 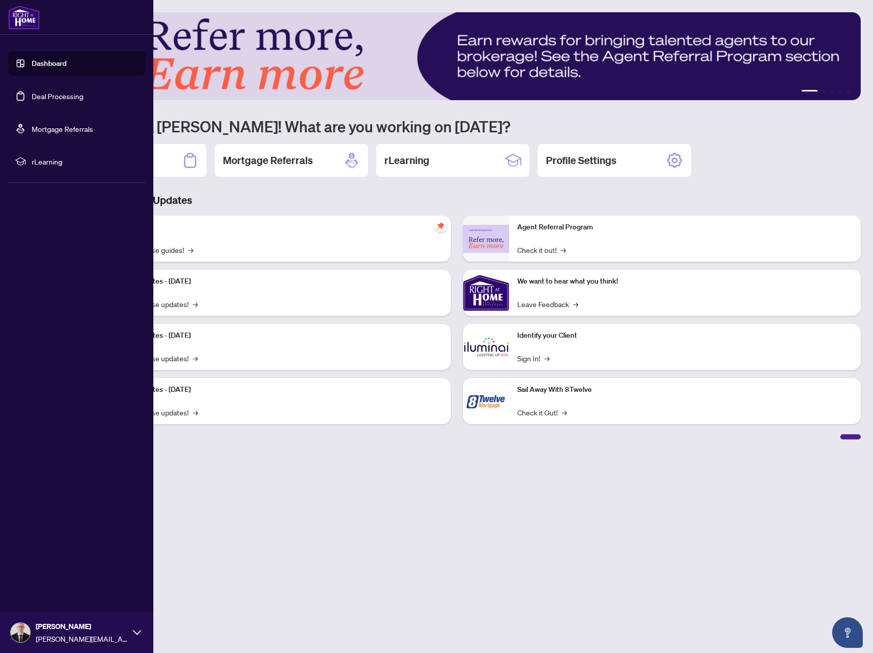 I want to click on img: We want to hear what you think!, so click(x=486, y=293).